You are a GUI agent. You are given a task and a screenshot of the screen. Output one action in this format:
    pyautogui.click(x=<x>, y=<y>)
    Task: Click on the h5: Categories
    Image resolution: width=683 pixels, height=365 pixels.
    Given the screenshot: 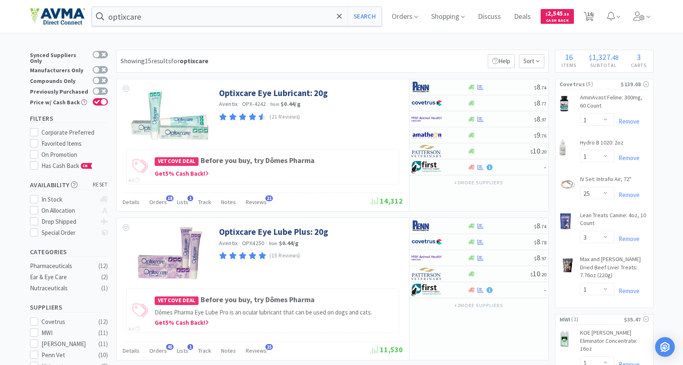 What is the action you would take?
    pyautogui.click(x=69, y=251)
    